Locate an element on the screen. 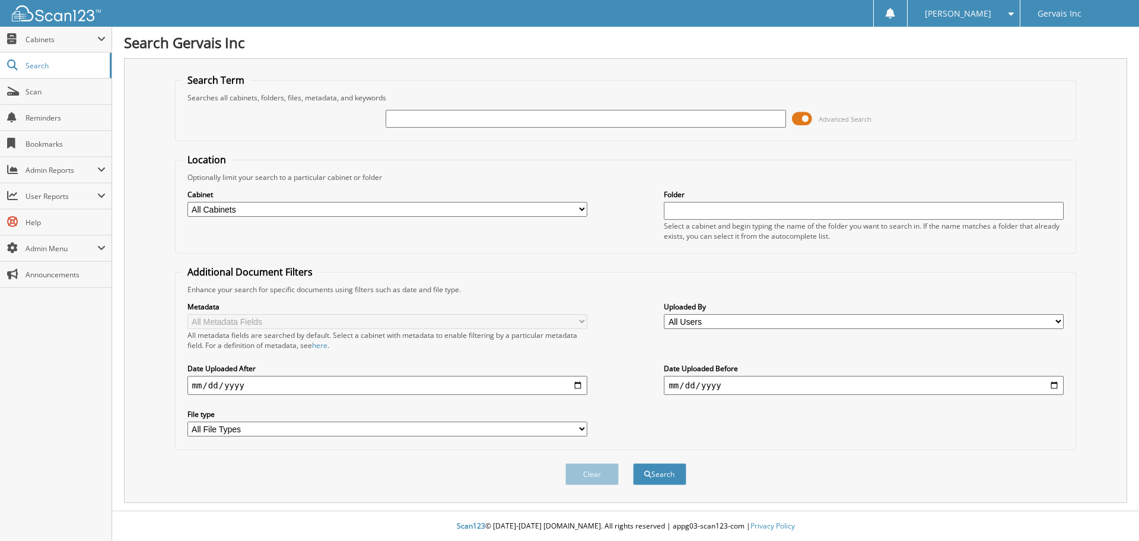 The image size is (1139, 541). div: Searches all cabinets, folders, files, metadata, and keywords is located at coordinates (626, 97).